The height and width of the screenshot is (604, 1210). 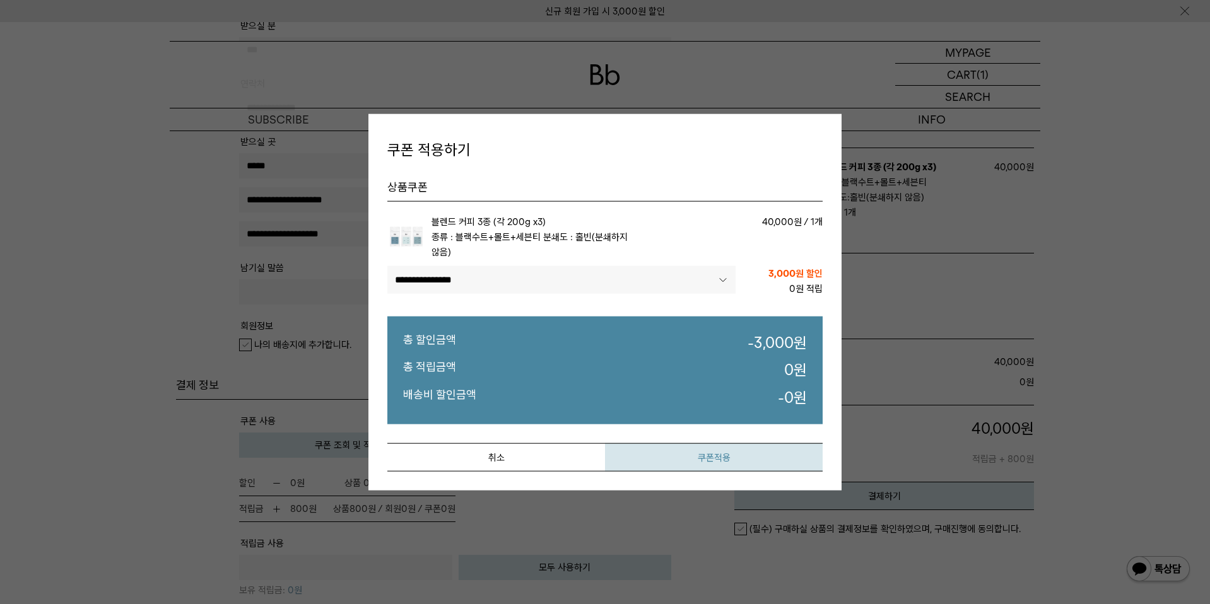 What do you see at coordinates (406, 237) in the screenshot?
I see `img: 블렌드 커피 3종 (각 200g x3)` at bounding box center [406, 237].